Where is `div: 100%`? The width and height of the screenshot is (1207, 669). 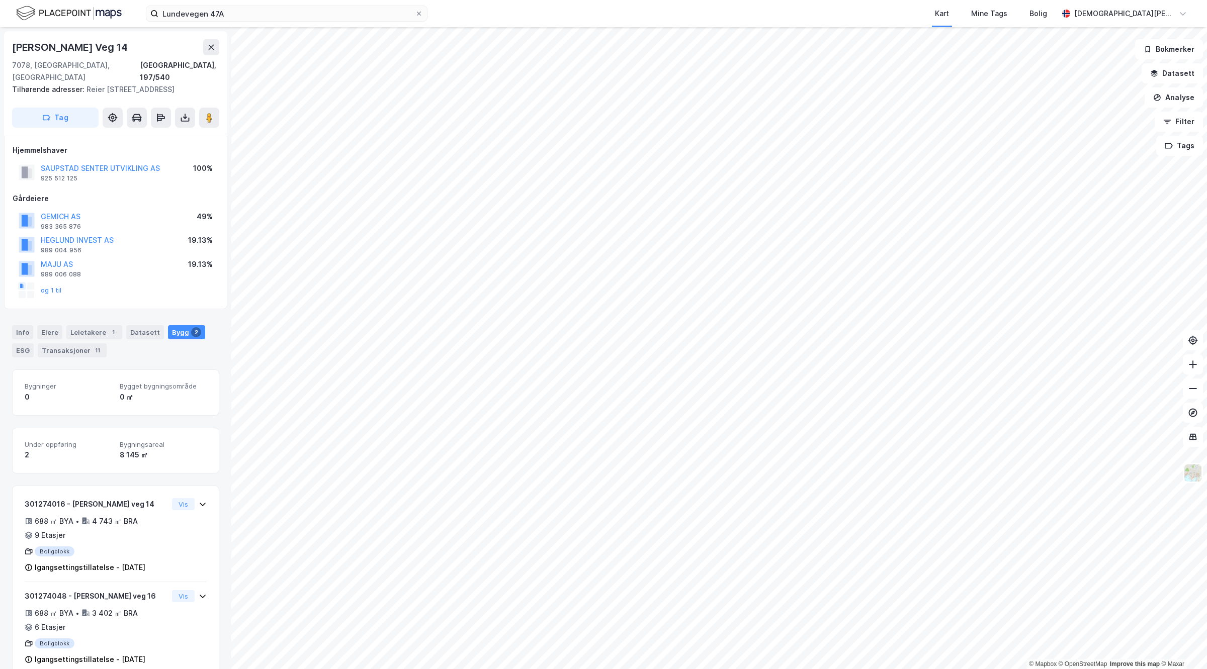
div: 100% is located at coordinates (203, 168).